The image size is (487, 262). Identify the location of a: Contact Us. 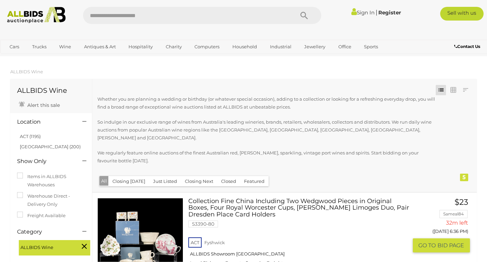
(468, 47).